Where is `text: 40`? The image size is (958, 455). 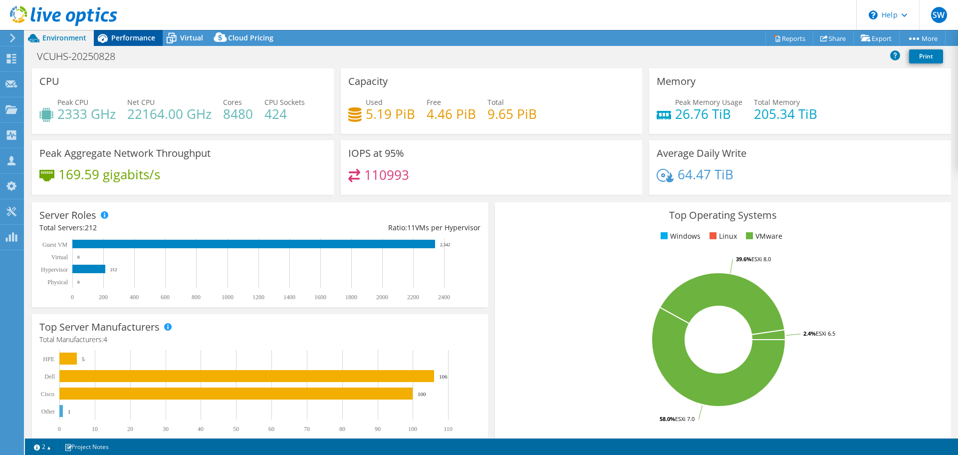
text: 40 is located at coordinates (201, 429).